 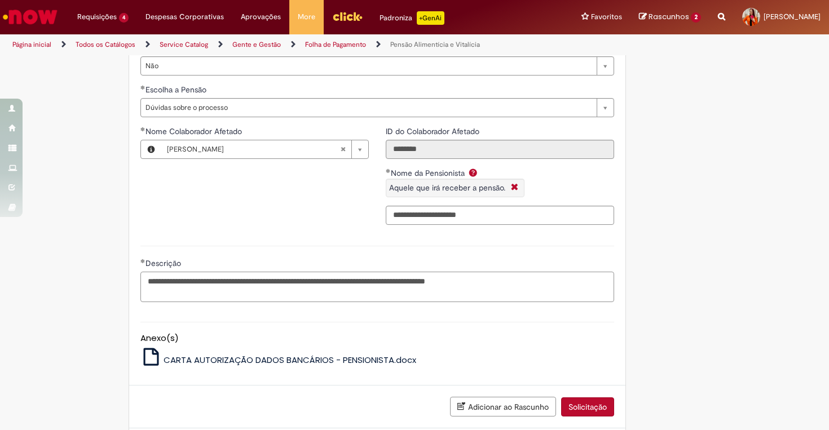 I want to click on span: Nome da Pensionista, so click(x=429, y=173).